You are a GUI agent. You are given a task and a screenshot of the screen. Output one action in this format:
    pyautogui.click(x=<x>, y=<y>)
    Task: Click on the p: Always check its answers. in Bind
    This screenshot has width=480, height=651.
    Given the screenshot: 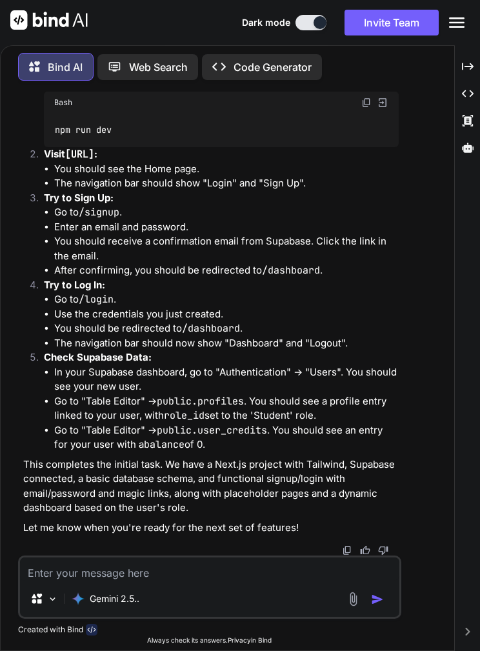 What is the action you would take?
    pyautogui.click(x=210, y=640)
    